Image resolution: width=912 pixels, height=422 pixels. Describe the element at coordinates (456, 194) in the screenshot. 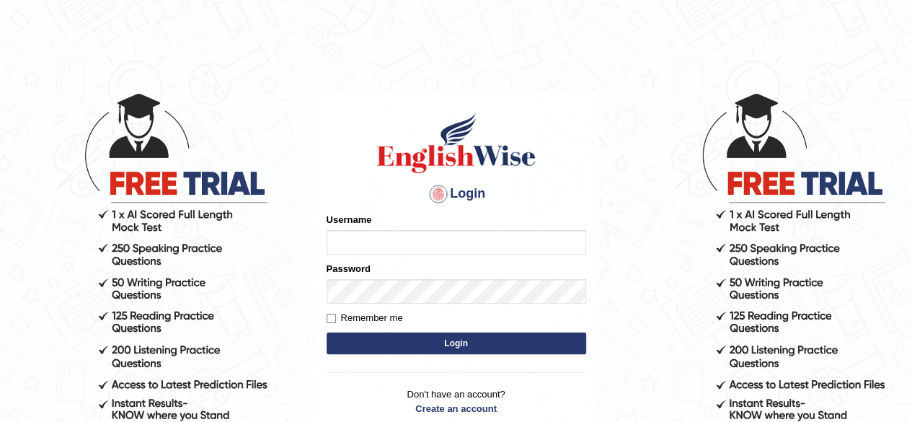

I see `h4: Login` at that location.